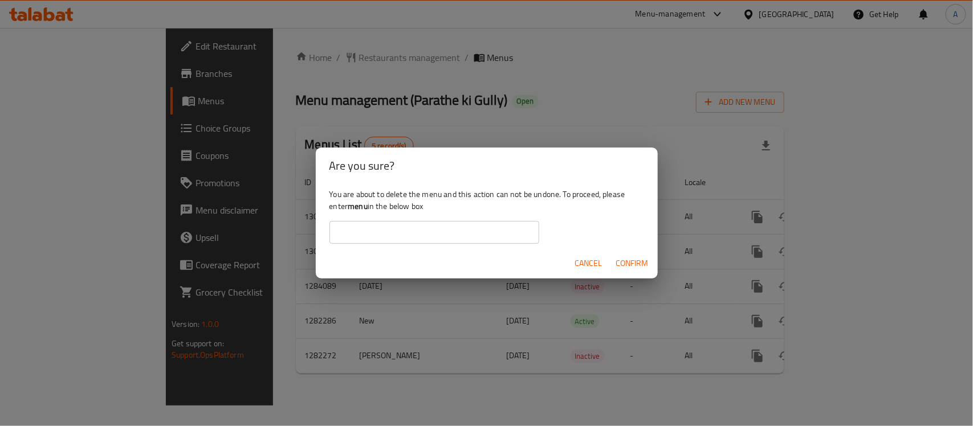 The width and height of the screenshot is (973, 426). Describe the element at coordinates (589, 263) in the screenshot. I see `span: Cancel` at that location.